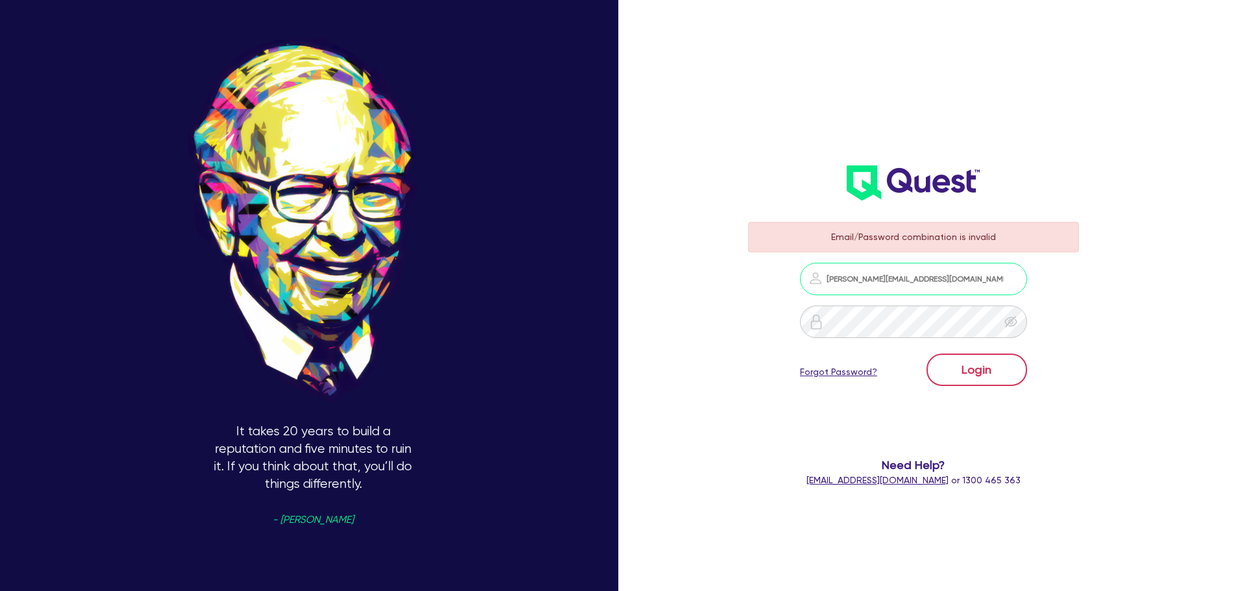  Describe the element at coordinates (1011, 322) in the screenshot. I see `span: eye-invisible` at that location.